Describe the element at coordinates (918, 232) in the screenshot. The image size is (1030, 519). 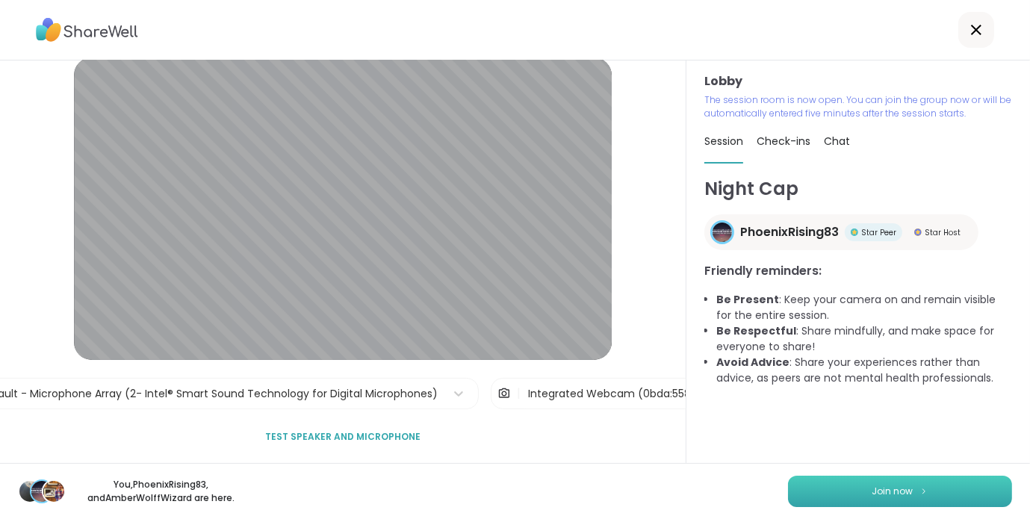
I see `img: Star Host` at that location.